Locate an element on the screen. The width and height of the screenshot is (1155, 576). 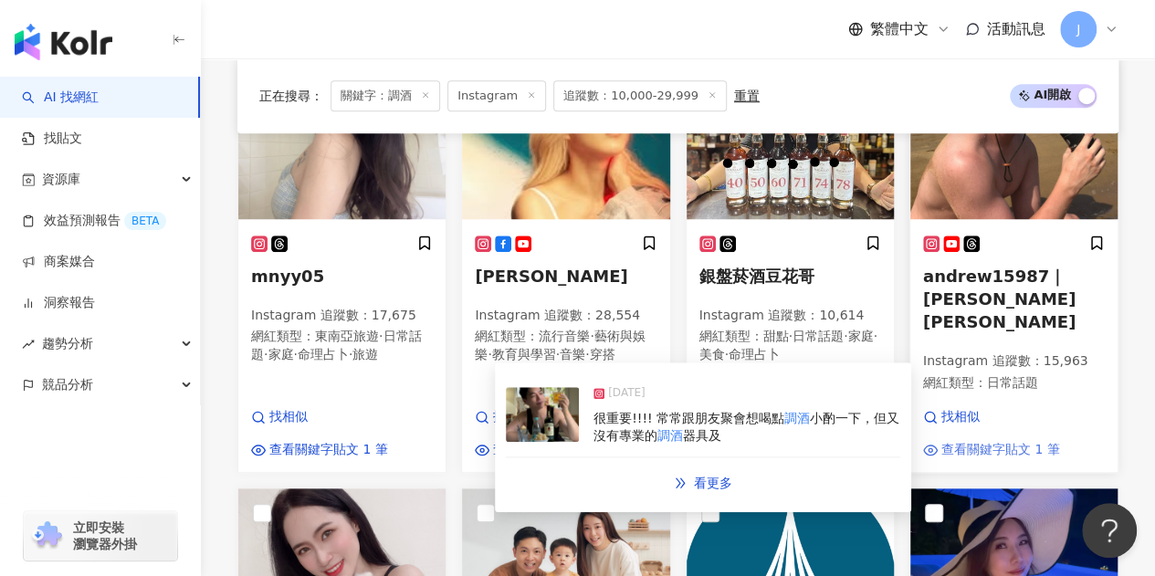
span: 追蹤數：10,000-29,999 is located at coordinates (640, 96).